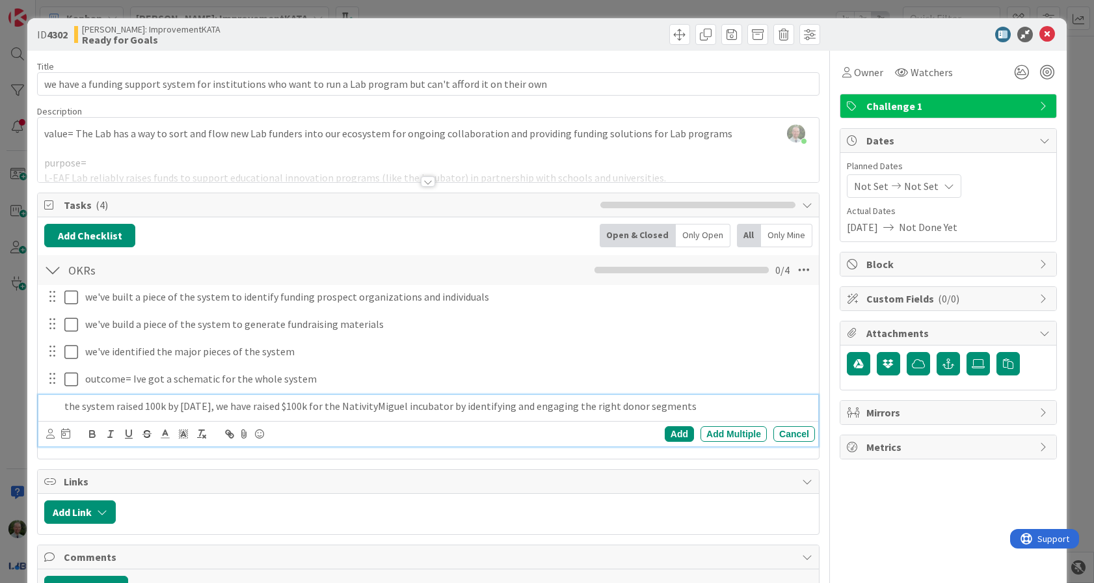  I want to click on span: Links, so click(429, 481).